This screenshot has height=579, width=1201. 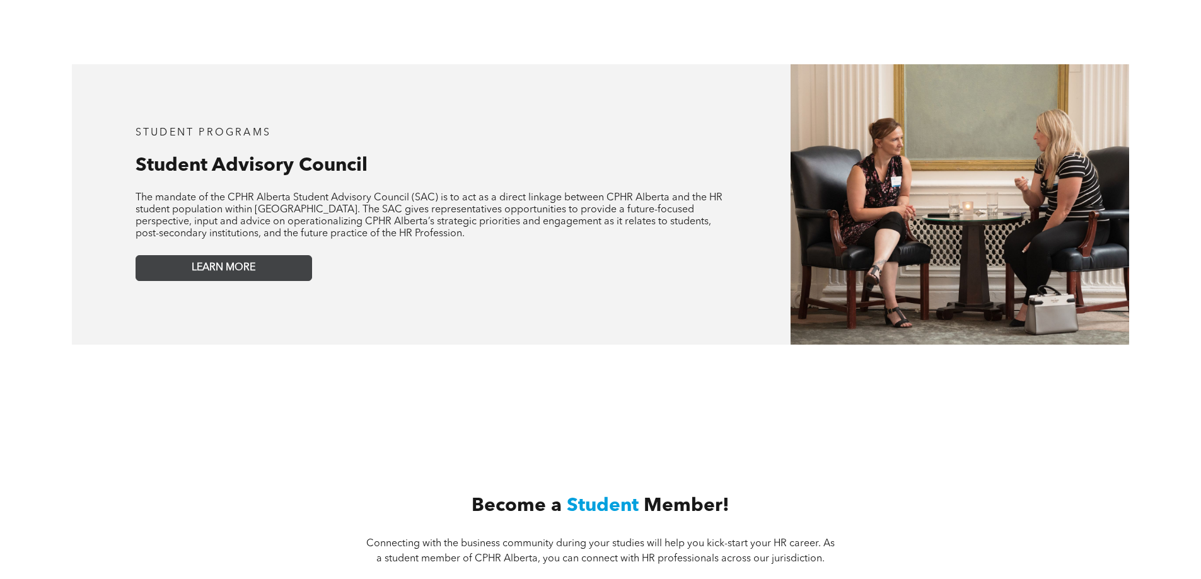 What do you see at coordinates (687, 506) in the screenshot?
I see `span: Member!` at bounding box center [687, 506].